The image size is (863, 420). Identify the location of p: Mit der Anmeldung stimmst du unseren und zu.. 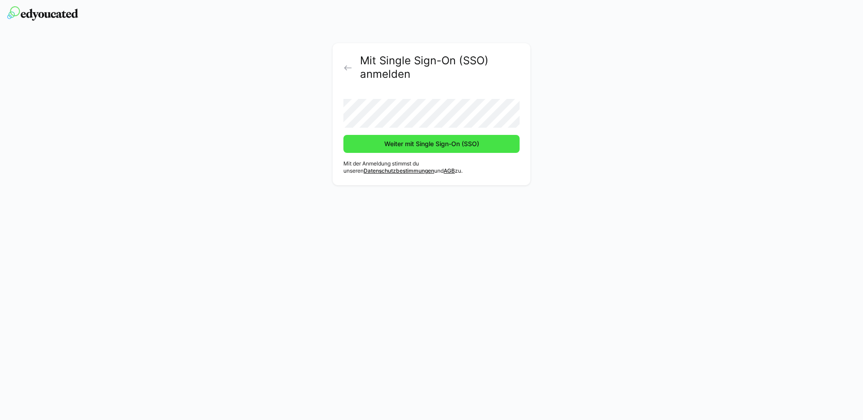
(432, 167).